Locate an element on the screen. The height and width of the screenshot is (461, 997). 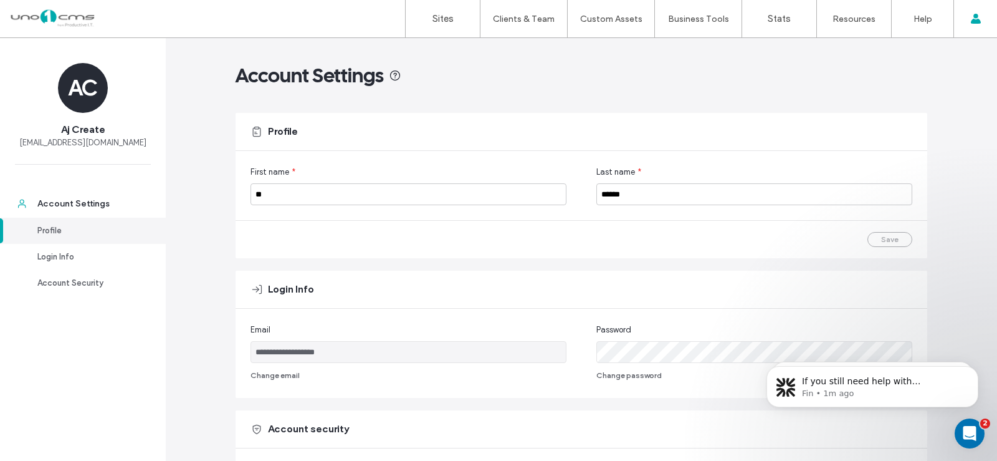
label: Custom Assets is located at coordinates (611, 19).